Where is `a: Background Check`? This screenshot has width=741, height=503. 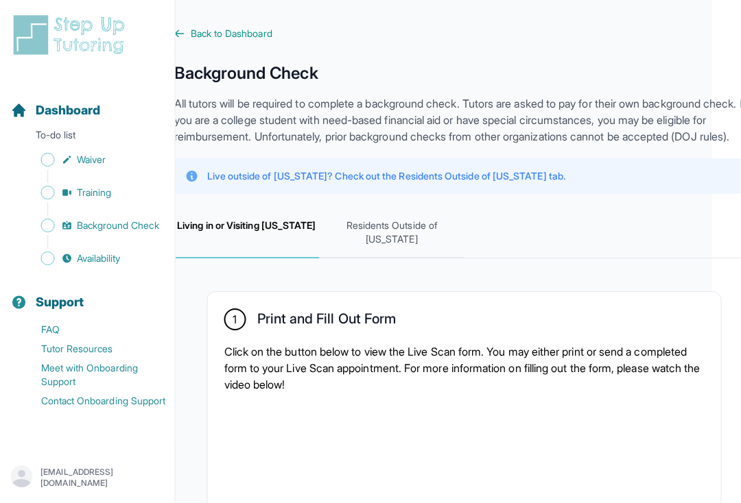 a: Background Check is located at coordinates (93, 226).